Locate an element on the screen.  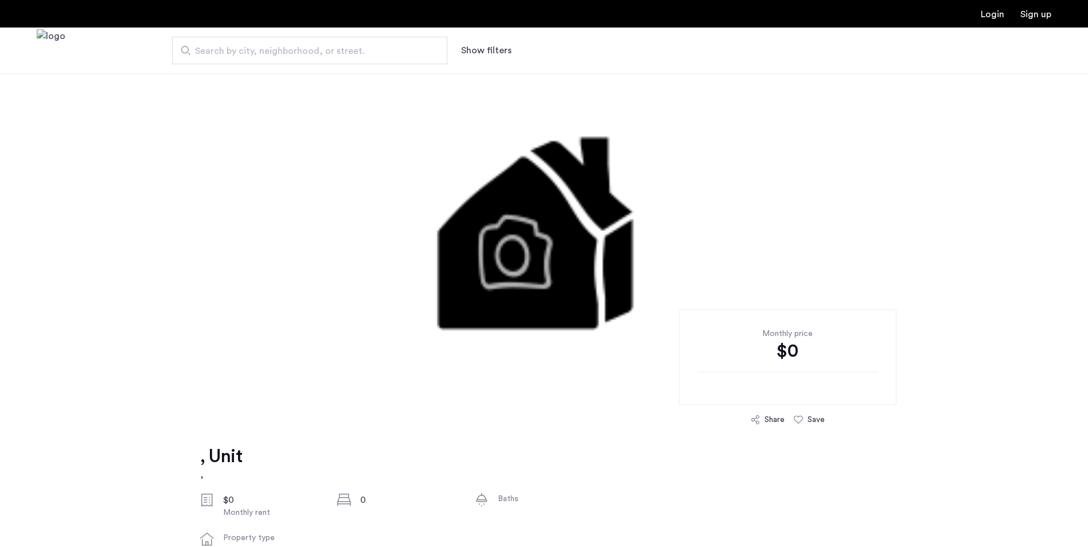
img: logo is located at coordinates (51, 50).